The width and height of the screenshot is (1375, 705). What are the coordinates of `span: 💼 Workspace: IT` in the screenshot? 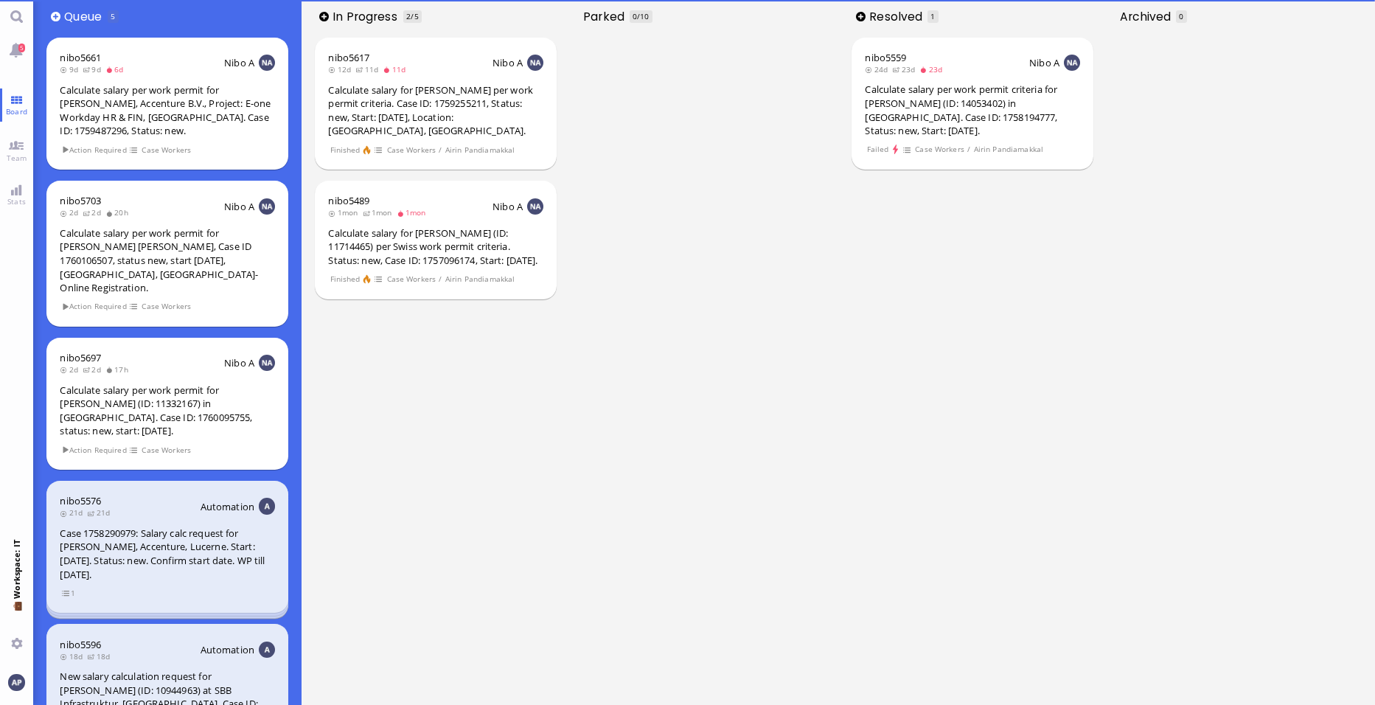 It's located at (16, 615).